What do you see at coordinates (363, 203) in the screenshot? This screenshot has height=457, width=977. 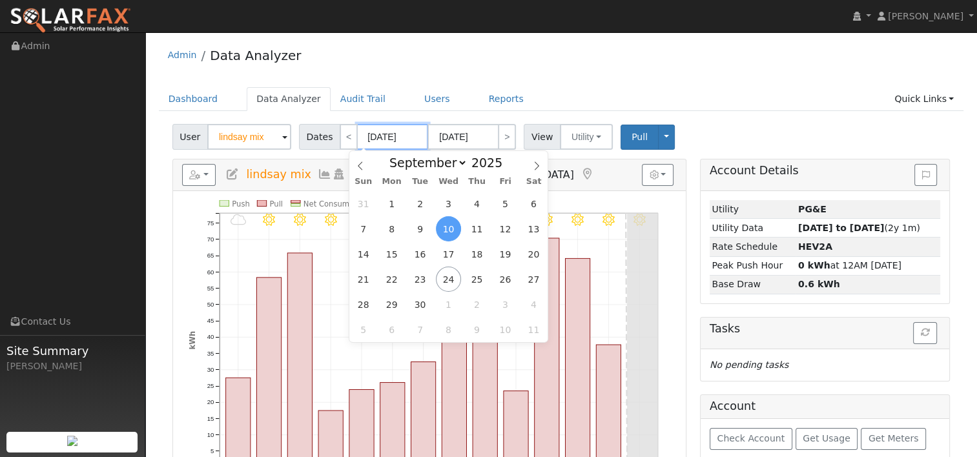 I see `span: August 31, 2025` at bounding box center [363, 203].